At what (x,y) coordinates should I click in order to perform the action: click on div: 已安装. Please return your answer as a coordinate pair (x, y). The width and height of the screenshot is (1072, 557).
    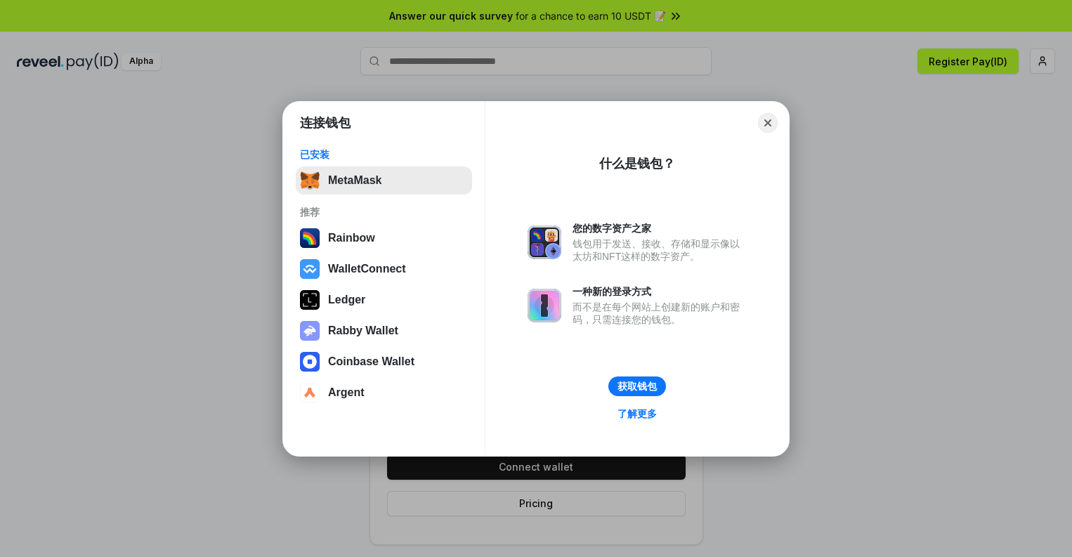
    Looking at the image, I should click on (384, 155).